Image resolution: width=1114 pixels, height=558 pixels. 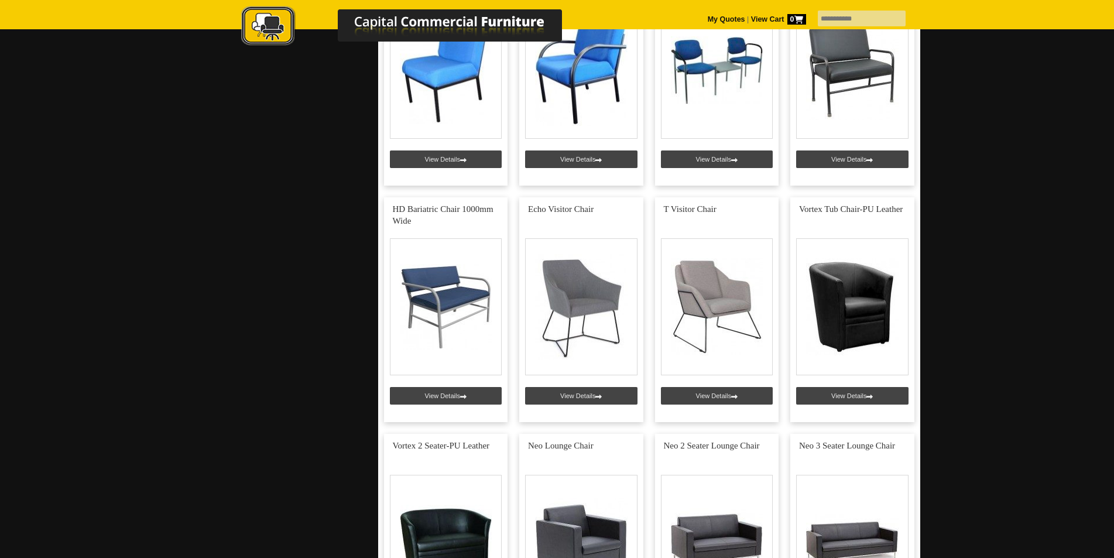 What do you see at coordinates (777, 19) in the screenshot?
I see `a: View Cart0` at bounding box center [777, 19].